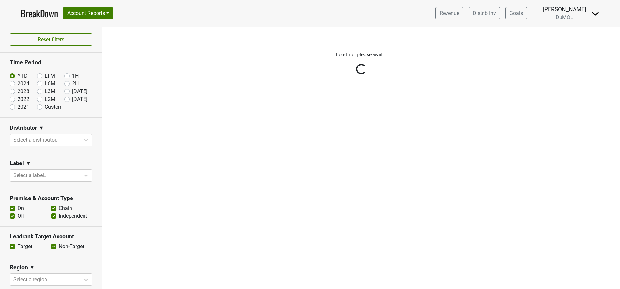 The image size is (620, 289). I want to click on a: Goals, so click(516, 13).